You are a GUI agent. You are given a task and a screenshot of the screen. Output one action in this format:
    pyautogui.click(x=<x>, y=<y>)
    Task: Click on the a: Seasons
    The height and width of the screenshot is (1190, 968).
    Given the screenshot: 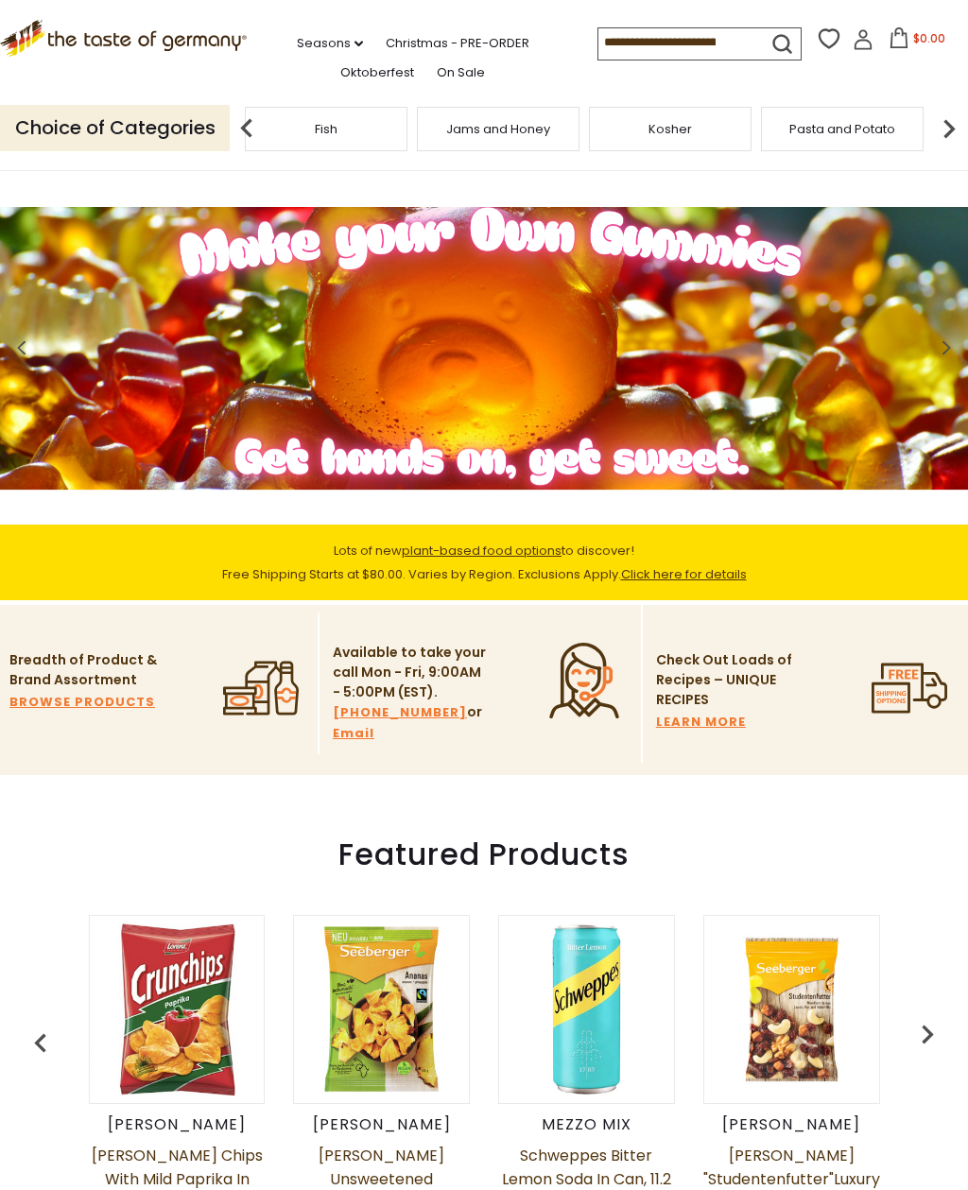 What is the action you would take?
    pyautogui.click(x=330, y=43)
    